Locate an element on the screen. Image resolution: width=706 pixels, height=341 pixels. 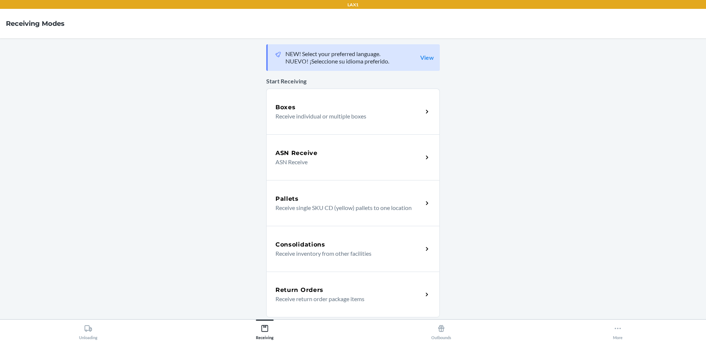
h5: Pallets is located at coordinates (287, 199).